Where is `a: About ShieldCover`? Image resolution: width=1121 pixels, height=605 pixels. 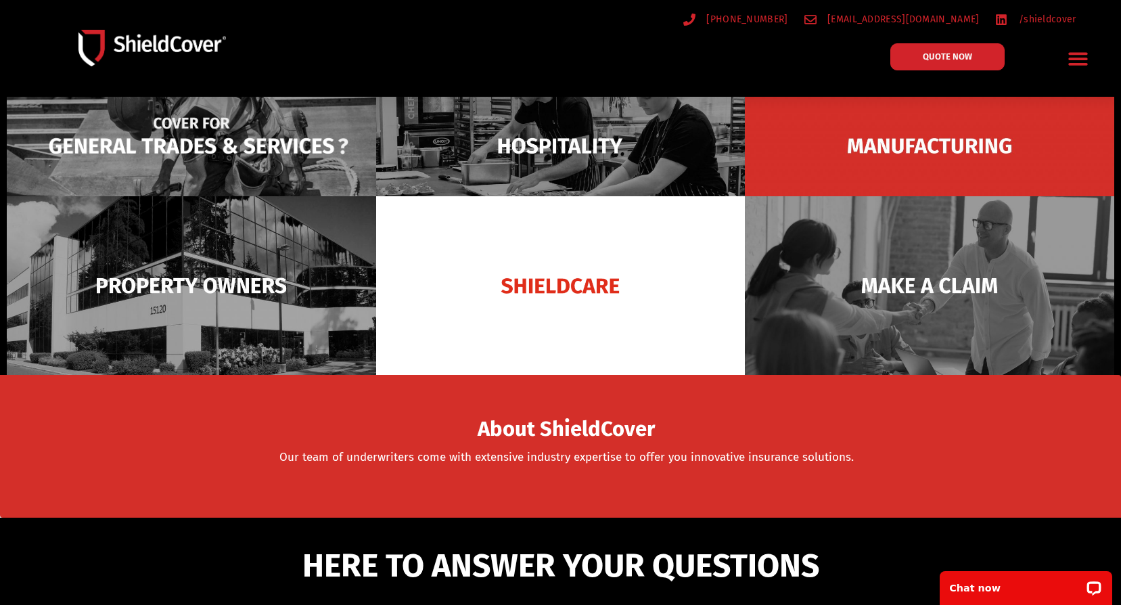 a: About ShieldCover is located at coordinates (566, 432).